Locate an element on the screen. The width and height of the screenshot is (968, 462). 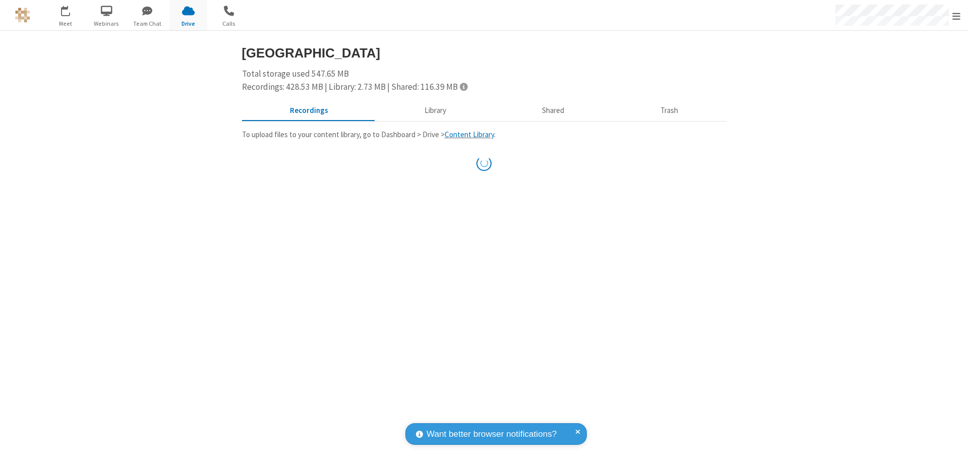
div: Recordings: 428.53 MB | Library: 2.73 MB | Shared: 116.39 MB is located at coordinates (484, 87).